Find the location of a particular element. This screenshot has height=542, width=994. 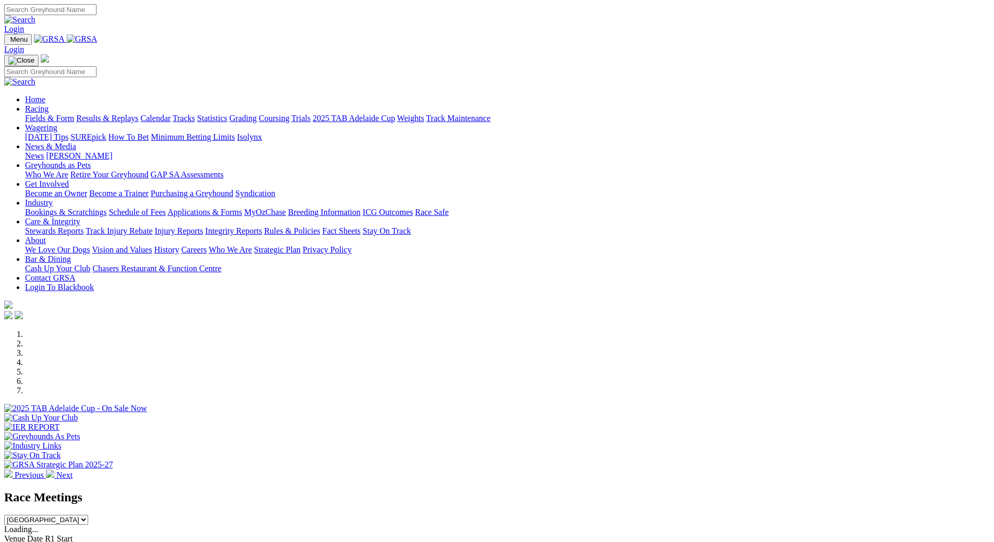

a: History is located at coordinates (167, 250).